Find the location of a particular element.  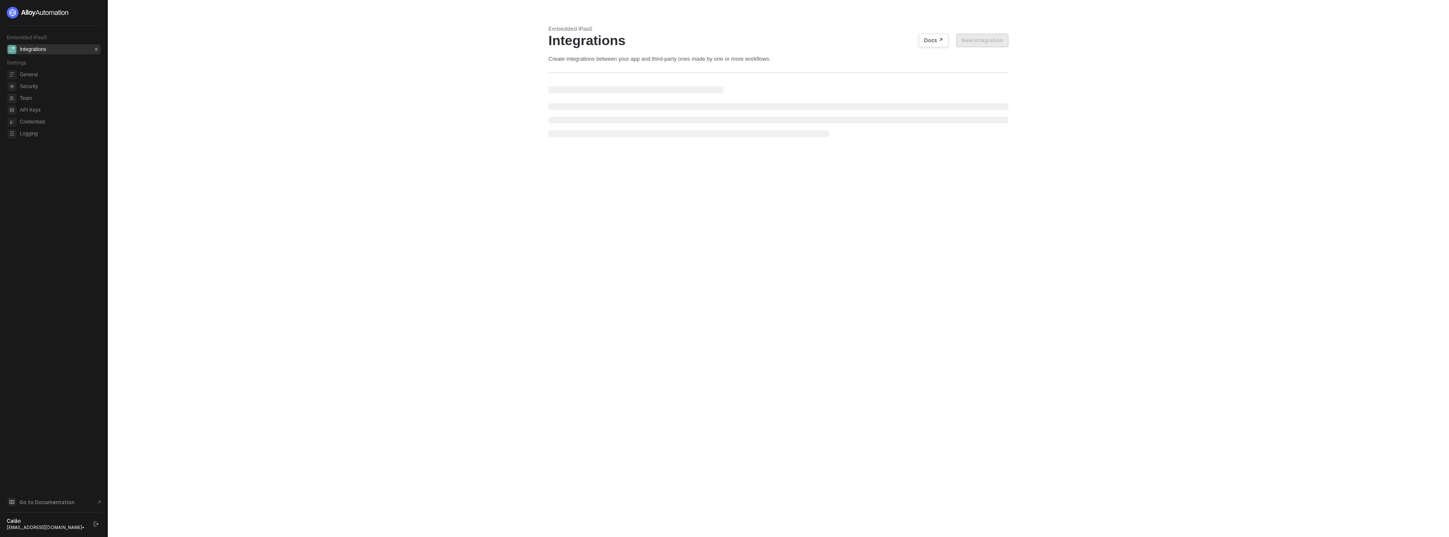

span: General is located at coordinates (59, 75).